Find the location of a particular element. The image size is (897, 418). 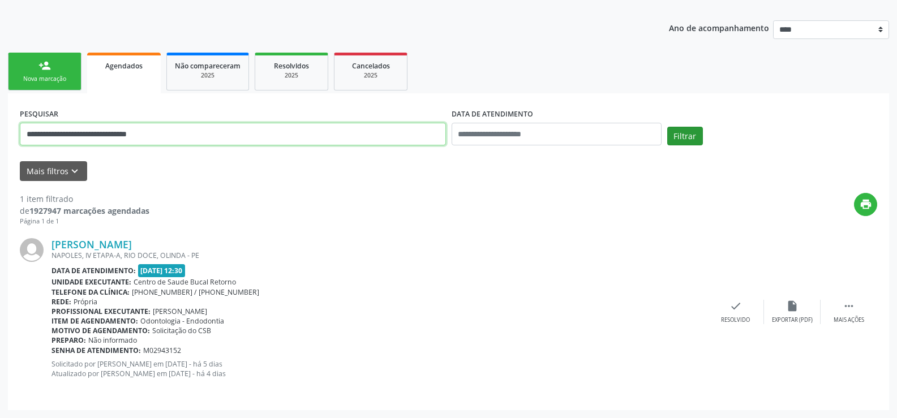

div: Mais ações is located at coordinates (849, 320).